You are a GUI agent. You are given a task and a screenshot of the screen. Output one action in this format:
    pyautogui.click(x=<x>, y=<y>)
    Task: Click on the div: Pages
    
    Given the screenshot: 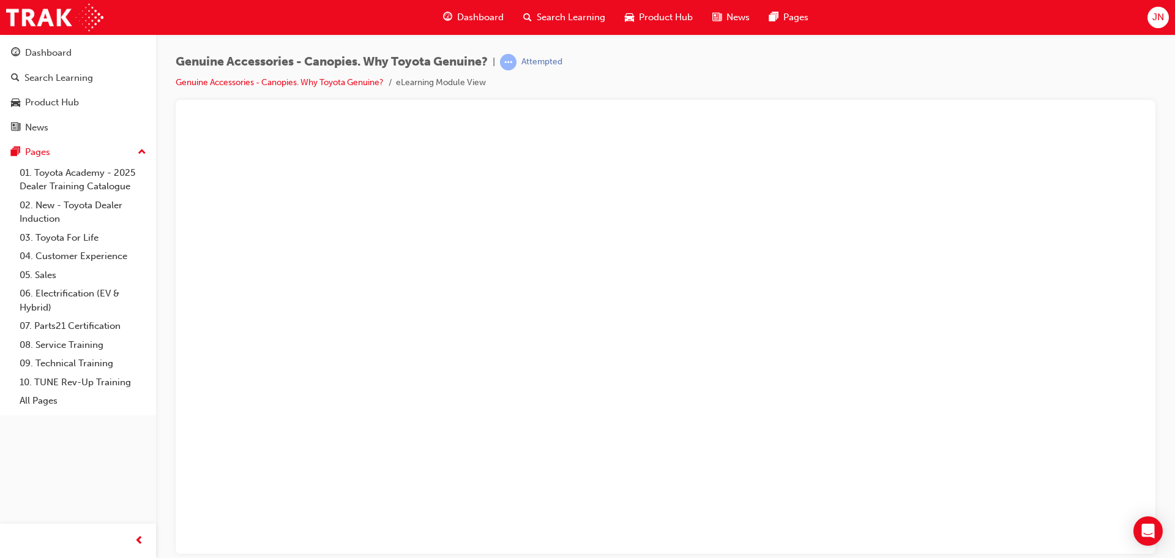 What is the action you would take?
    pyautogui.click(x=37, y=152)
    